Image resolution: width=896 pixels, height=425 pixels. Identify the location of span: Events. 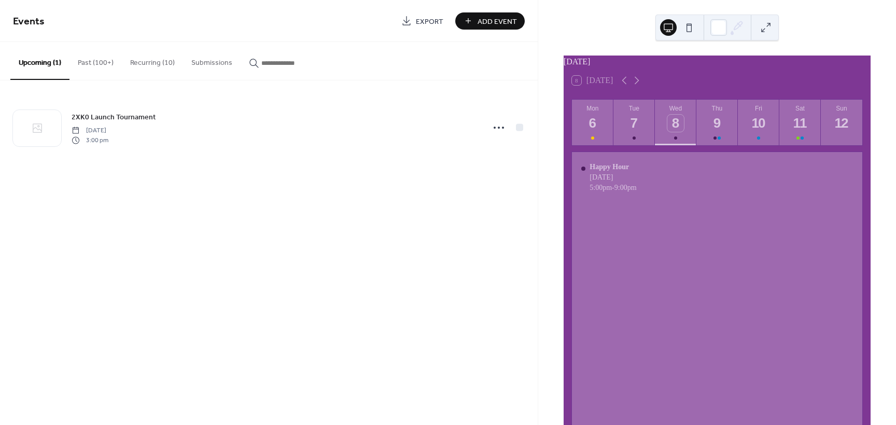
(29, 21).